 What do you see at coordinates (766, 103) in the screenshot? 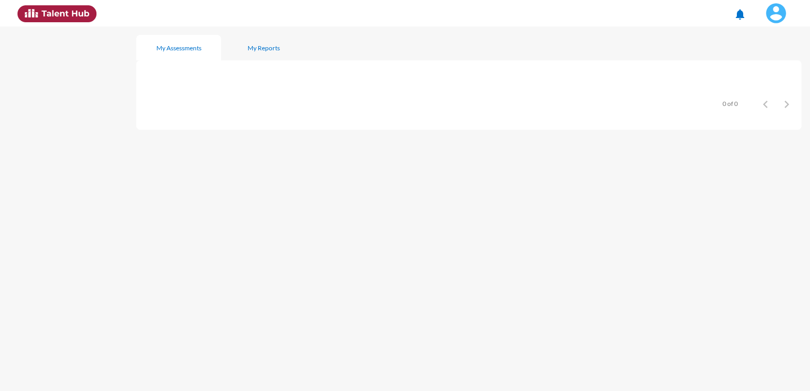
I see `button: Previous page` at bounding box center [766, 103].